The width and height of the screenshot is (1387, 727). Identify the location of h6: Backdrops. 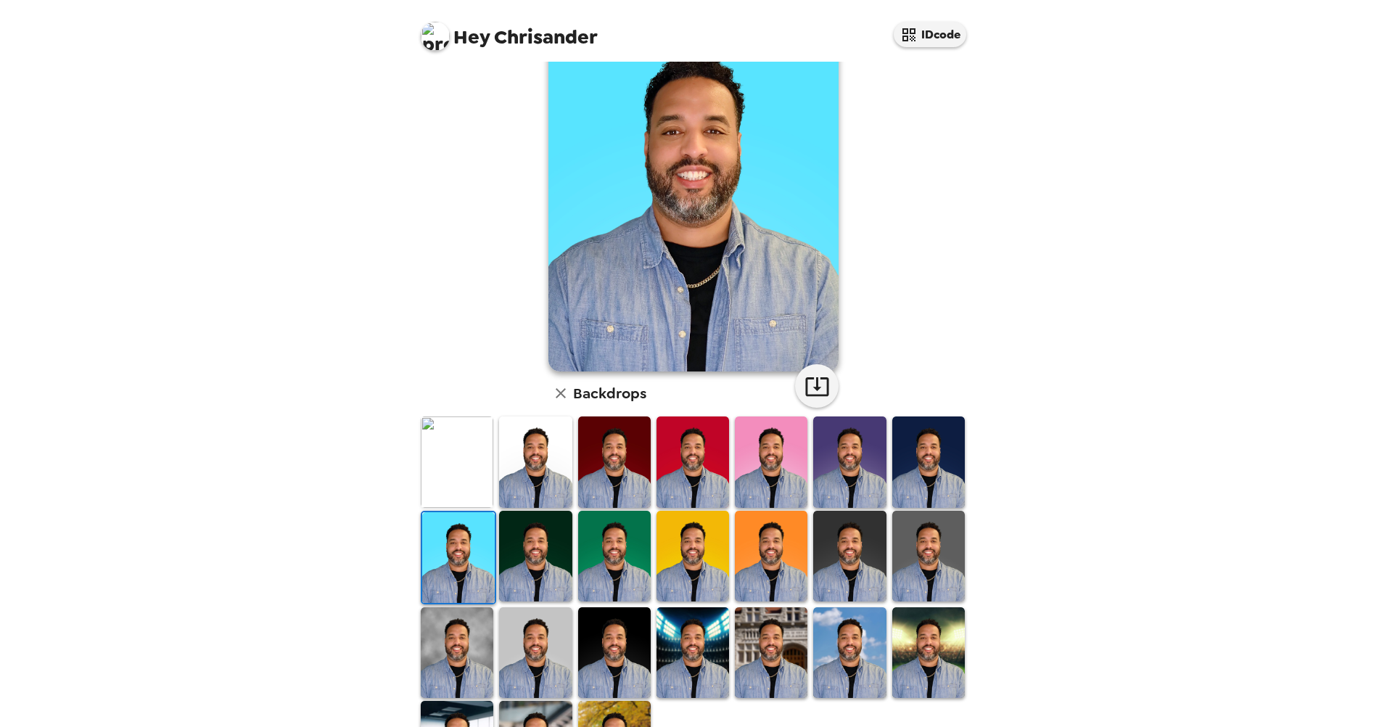
(609, 393).